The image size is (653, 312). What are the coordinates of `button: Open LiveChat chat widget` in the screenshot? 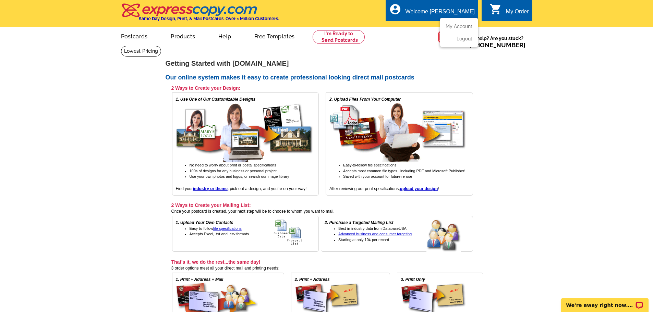 It's located at (83, 15).